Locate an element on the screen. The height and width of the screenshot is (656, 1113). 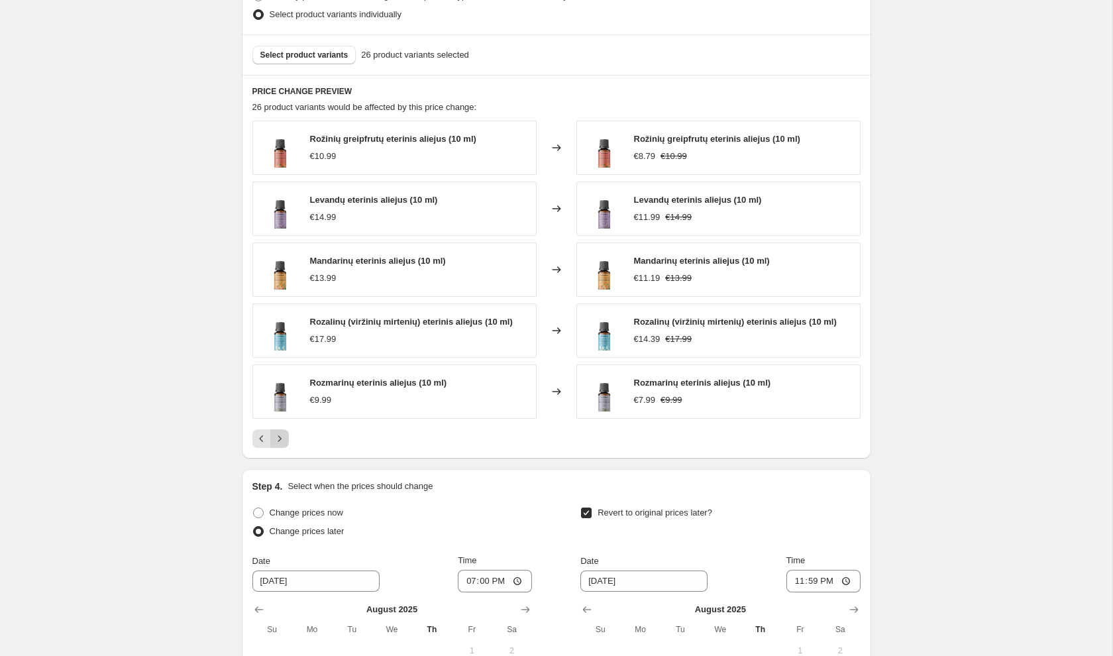
h6: PRICE CHANGE PREVIEW is located at coordinates (556, 91).